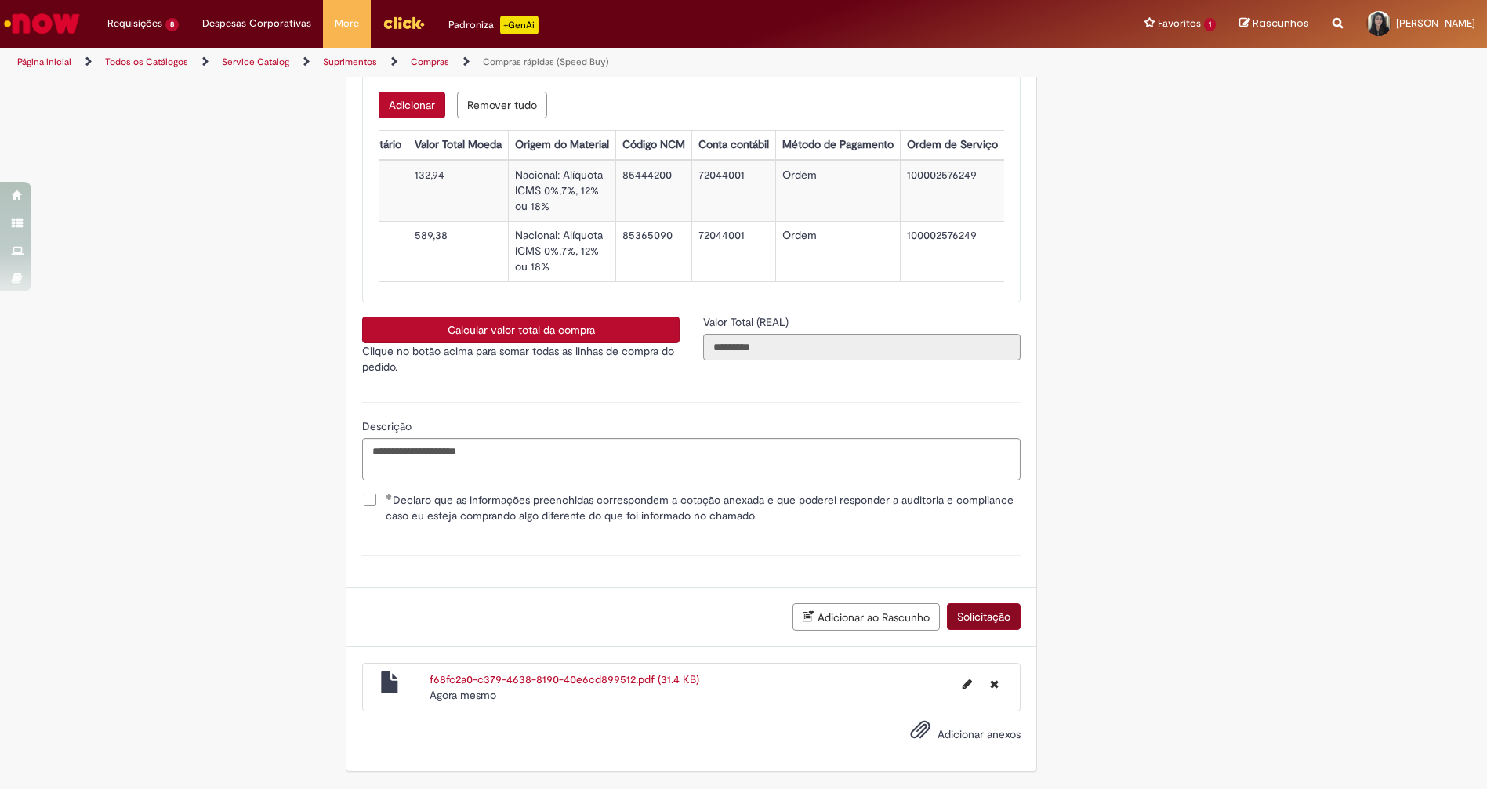 This screenshot has width=1487, height=789. What do you see at coordinates (462, 695) in the screenshot?
I see `span: Agora mesmo` at bounding box center [462, 695].